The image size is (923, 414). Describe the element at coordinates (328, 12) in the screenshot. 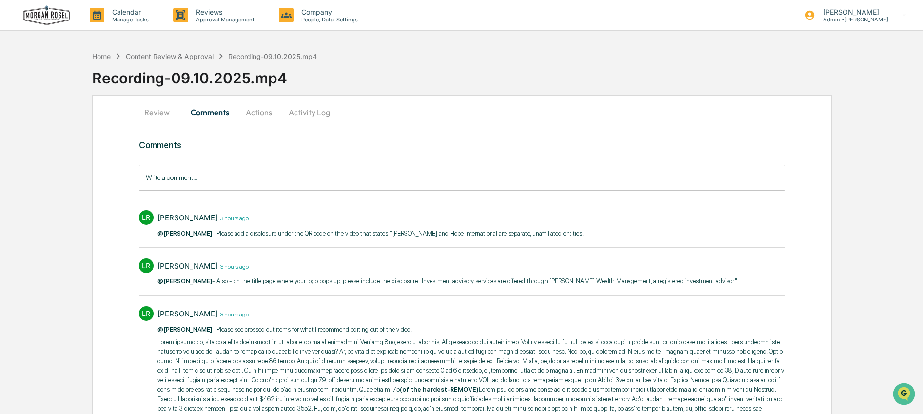

I see `p: Company` at that location.